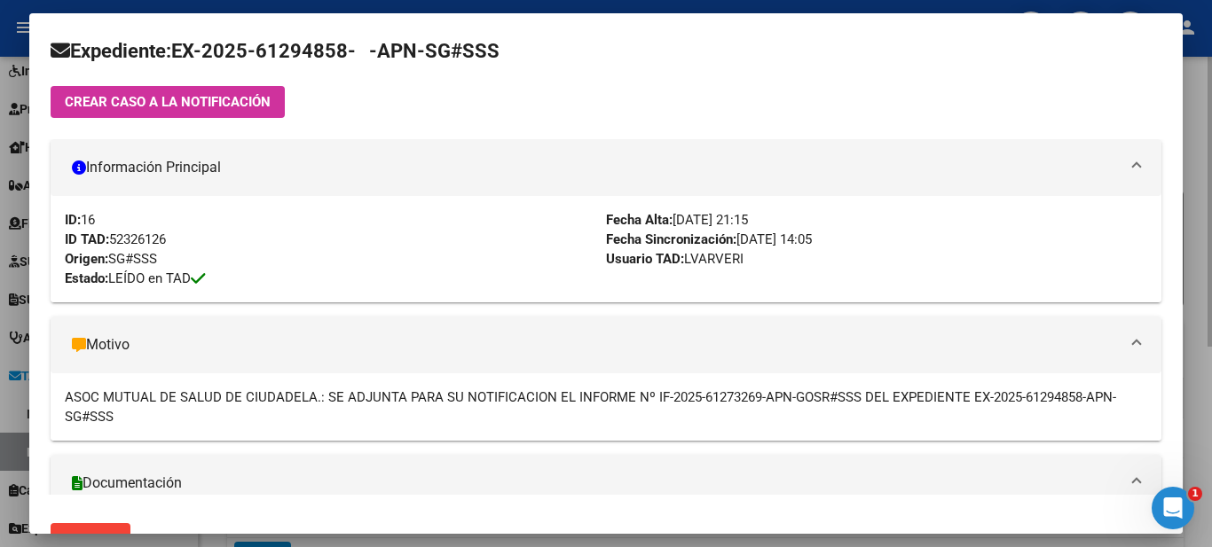  Describe the element at coordinates (606, 407) in the screenshot. I see `div: Motivo` at that location.